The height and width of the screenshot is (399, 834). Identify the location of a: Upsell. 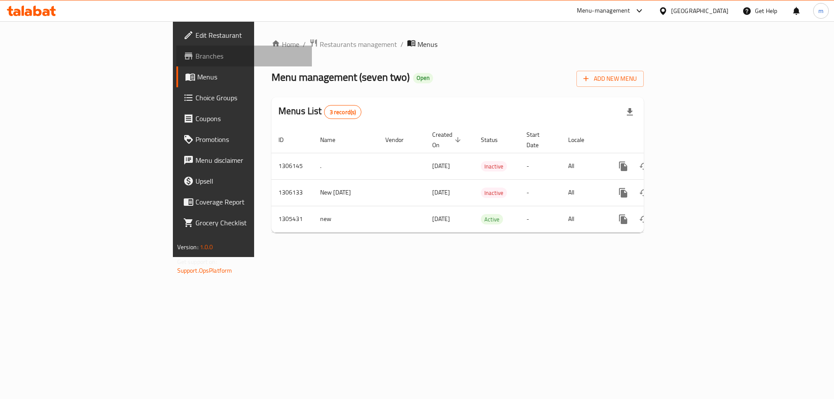
(244, 181).